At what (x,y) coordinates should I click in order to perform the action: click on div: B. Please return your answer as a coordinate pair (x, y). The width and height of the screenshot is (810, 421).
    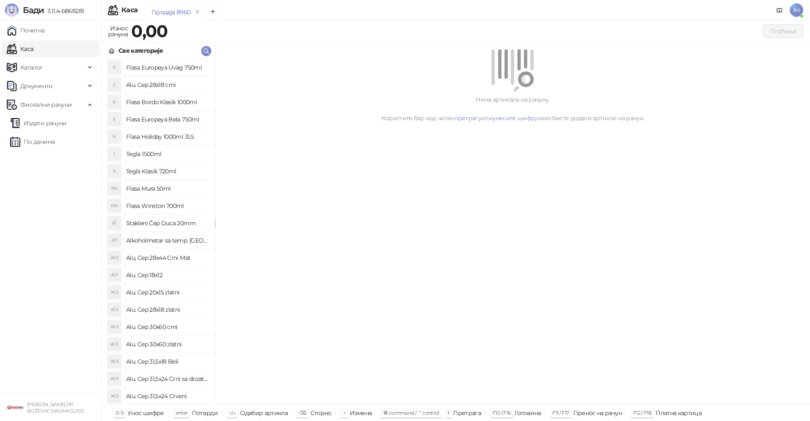
    Looking at the image, I should click on (114, 102).